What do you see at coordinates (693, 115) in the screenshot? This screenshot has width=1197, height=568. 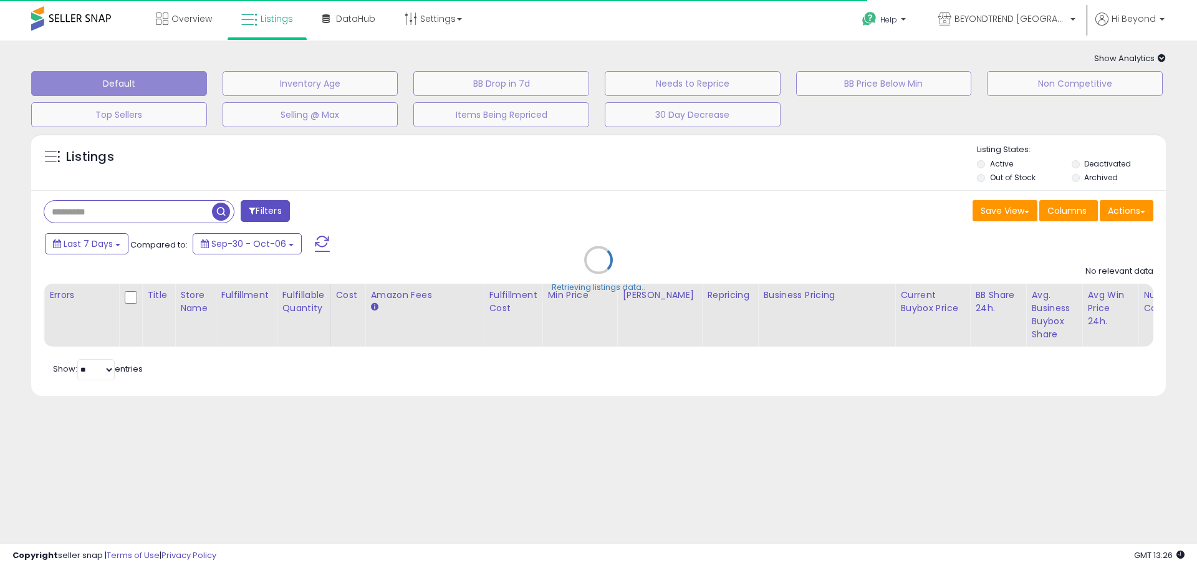 I see `button: 30 Day Decrease` at bounding box center [693, 115].